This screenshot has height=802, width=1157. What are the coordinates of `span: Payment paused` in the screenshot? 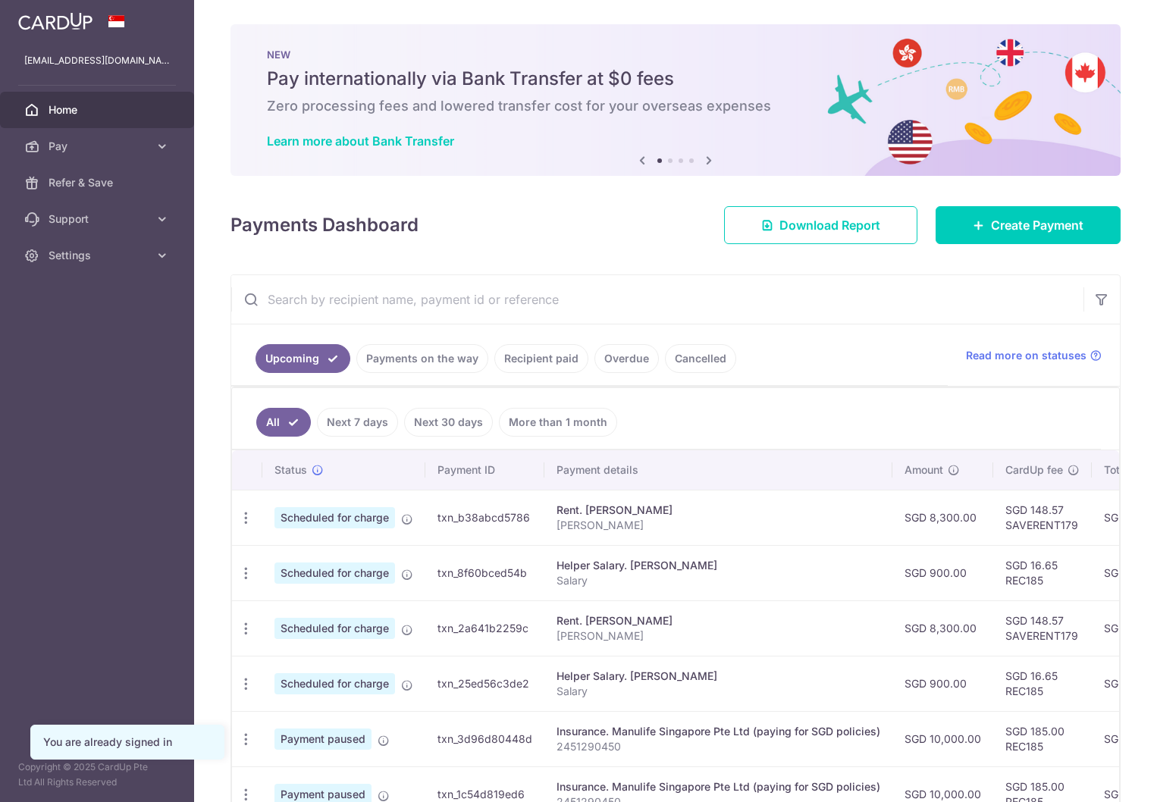 It's located at (323, 739).